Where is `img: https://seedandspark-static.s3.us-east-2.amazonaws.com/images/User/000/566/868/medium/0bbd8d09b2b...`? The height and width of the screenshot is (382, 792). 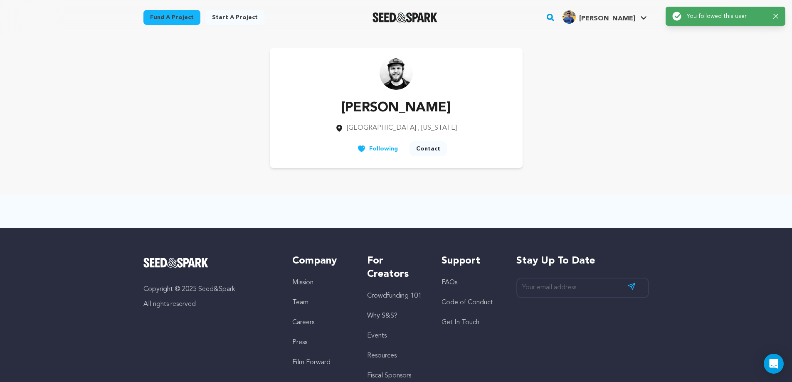 img: https://seedandspark-static.s3.us-east-2.amazonaws.com/images/User/000/566/868/medium/0bbd8d09b2b... is located at coordinates (396, 73).